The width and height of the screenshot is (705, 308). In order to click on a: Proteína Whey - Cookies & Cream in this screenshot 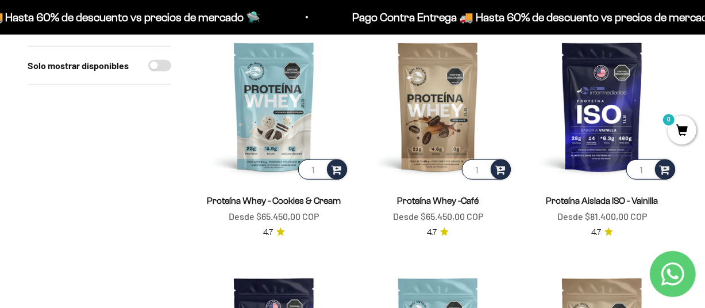, I will do `click(274, 200)`.